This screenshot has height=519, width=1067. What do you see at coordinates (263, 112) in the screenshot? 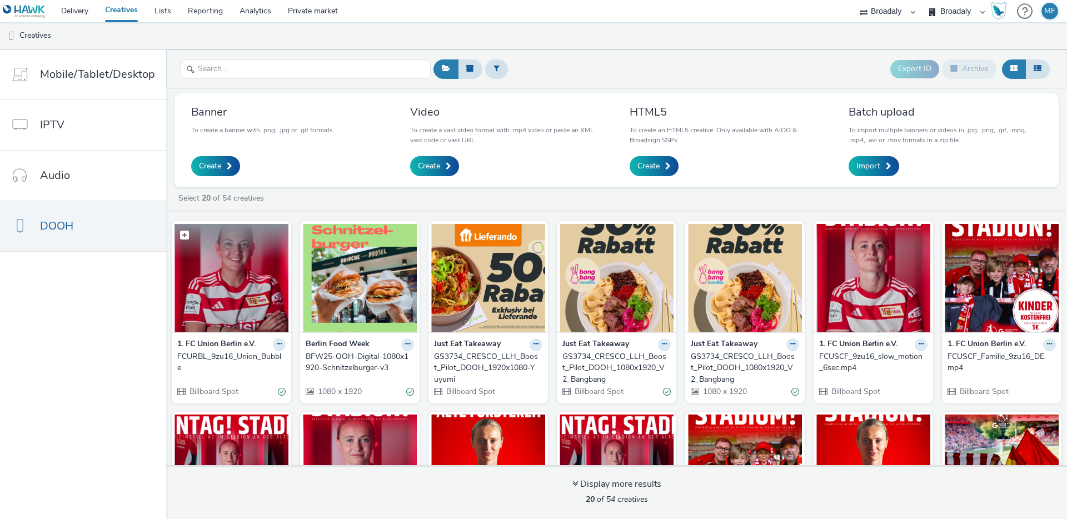
I see `h3: Banner` at bounding box center [263, 112].